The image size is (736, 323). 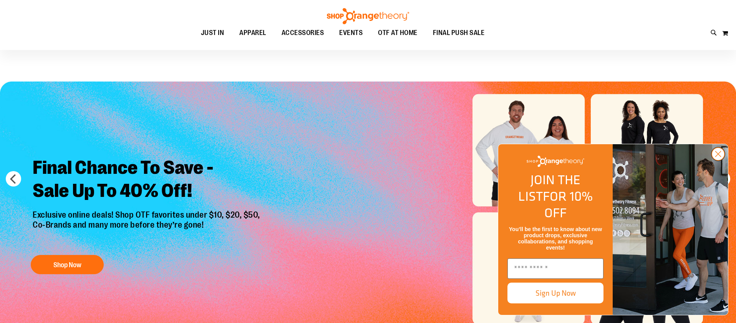 What do you see at coordinates (718, 154) in the screenshot?
I see `button: Close dialog` at bounding box center [718, 154].